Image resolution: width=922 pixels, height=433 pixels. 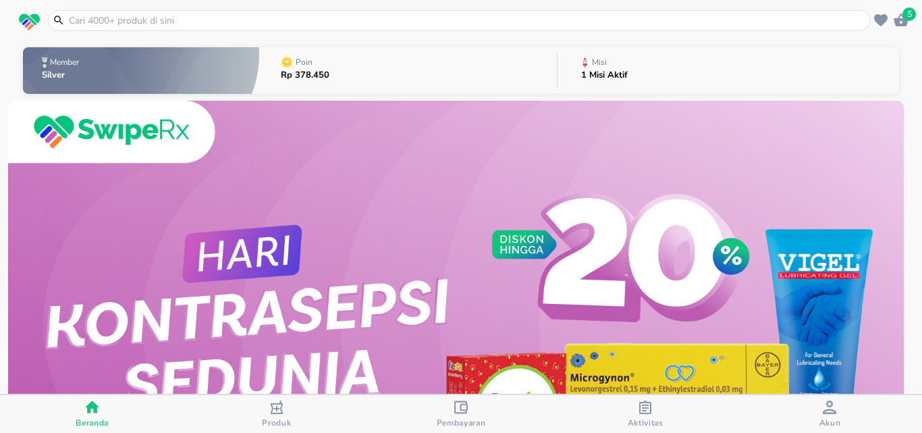 What do you see at coordinates (141, 70) in the screenshot?
I see `button: MemberSilver` at bounding box center [141, 70].